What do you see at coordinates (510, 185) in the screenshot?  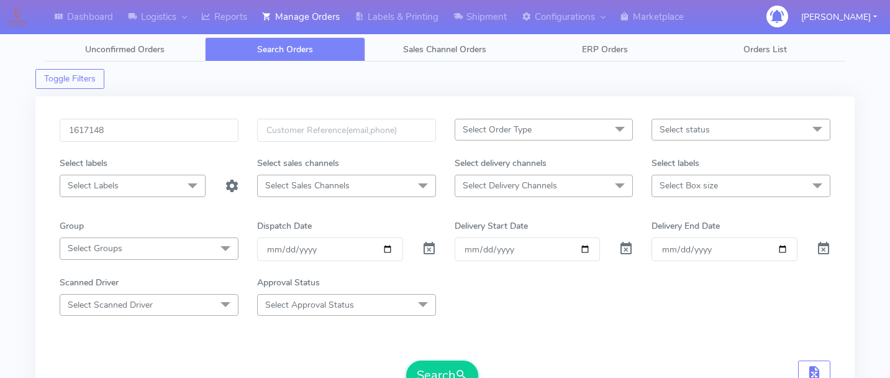 I see `span: Select Delivery Channels` at bounding box center [510, 185].